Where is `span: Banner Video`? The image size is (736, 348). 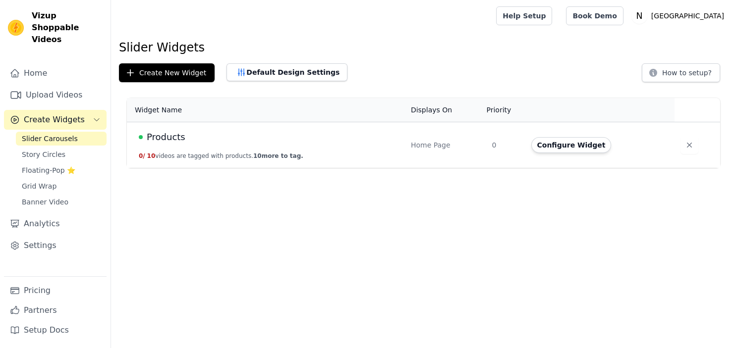
span: Banner Video is located at coordinates (45, 202).